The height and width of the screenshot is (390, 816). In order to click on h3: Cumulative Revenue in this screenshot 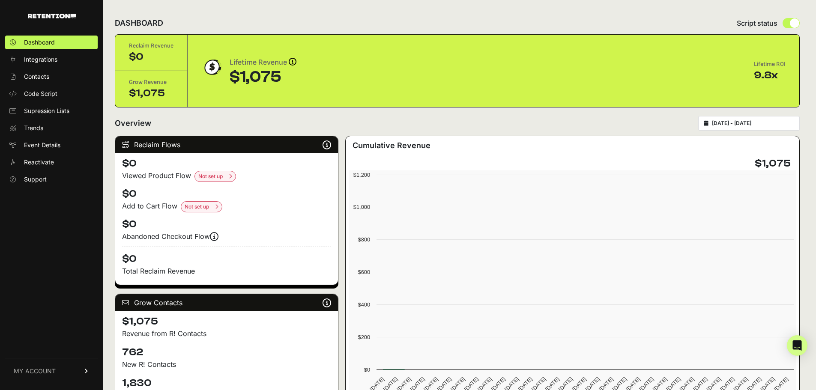, I will do `click(391, 146)`.